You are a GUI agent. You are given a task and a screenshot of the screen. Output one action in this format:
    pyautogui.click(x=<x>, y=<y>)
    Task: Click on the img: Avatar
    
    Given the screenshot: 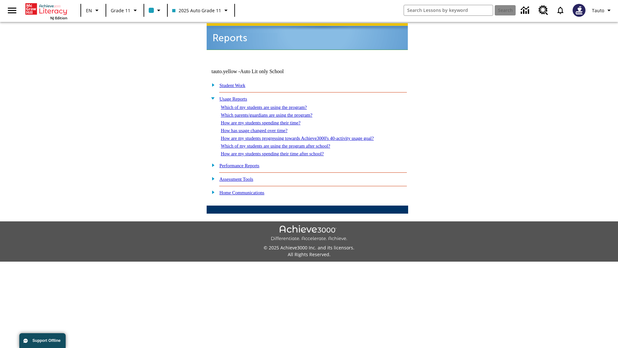 What is the action you would take?
    pyautogui.click(x=579, y=10)
    